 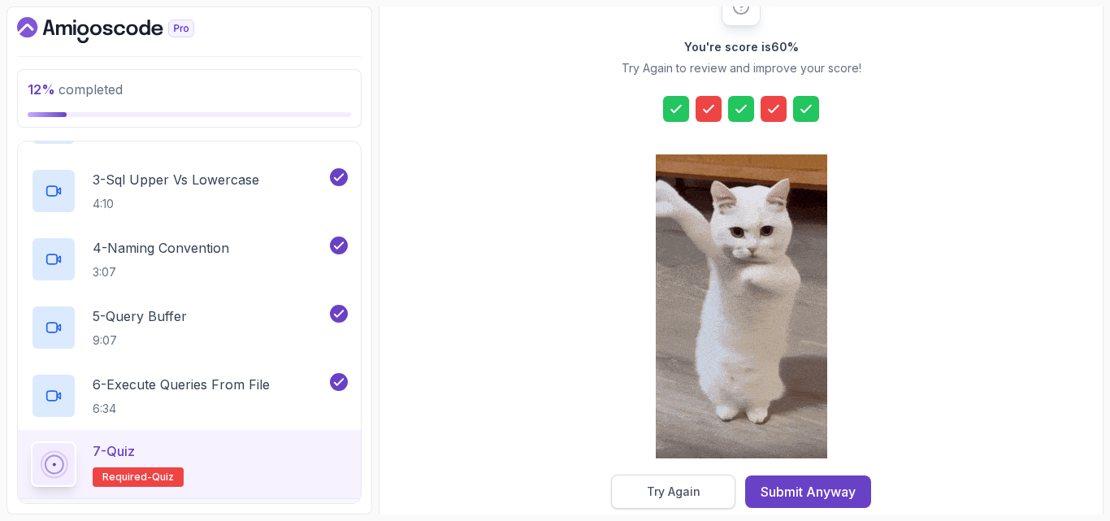 I want to click on span: Required-, so click(x=127, y=477).